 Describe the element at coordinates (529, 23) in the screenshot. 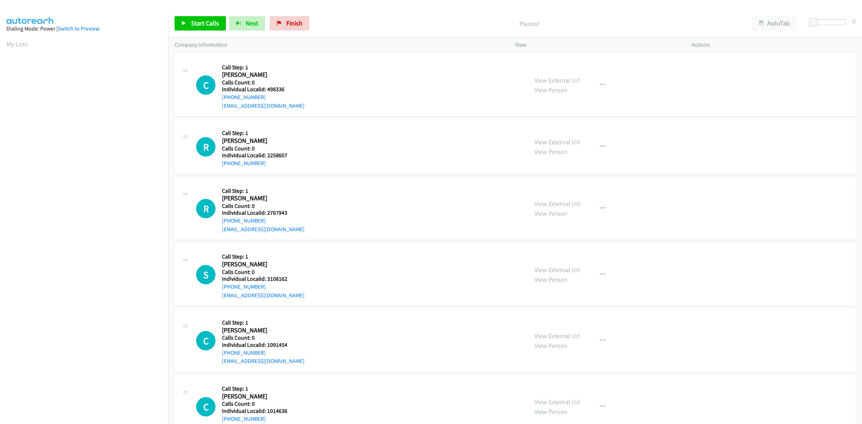

I see `p: Paused` at that location.